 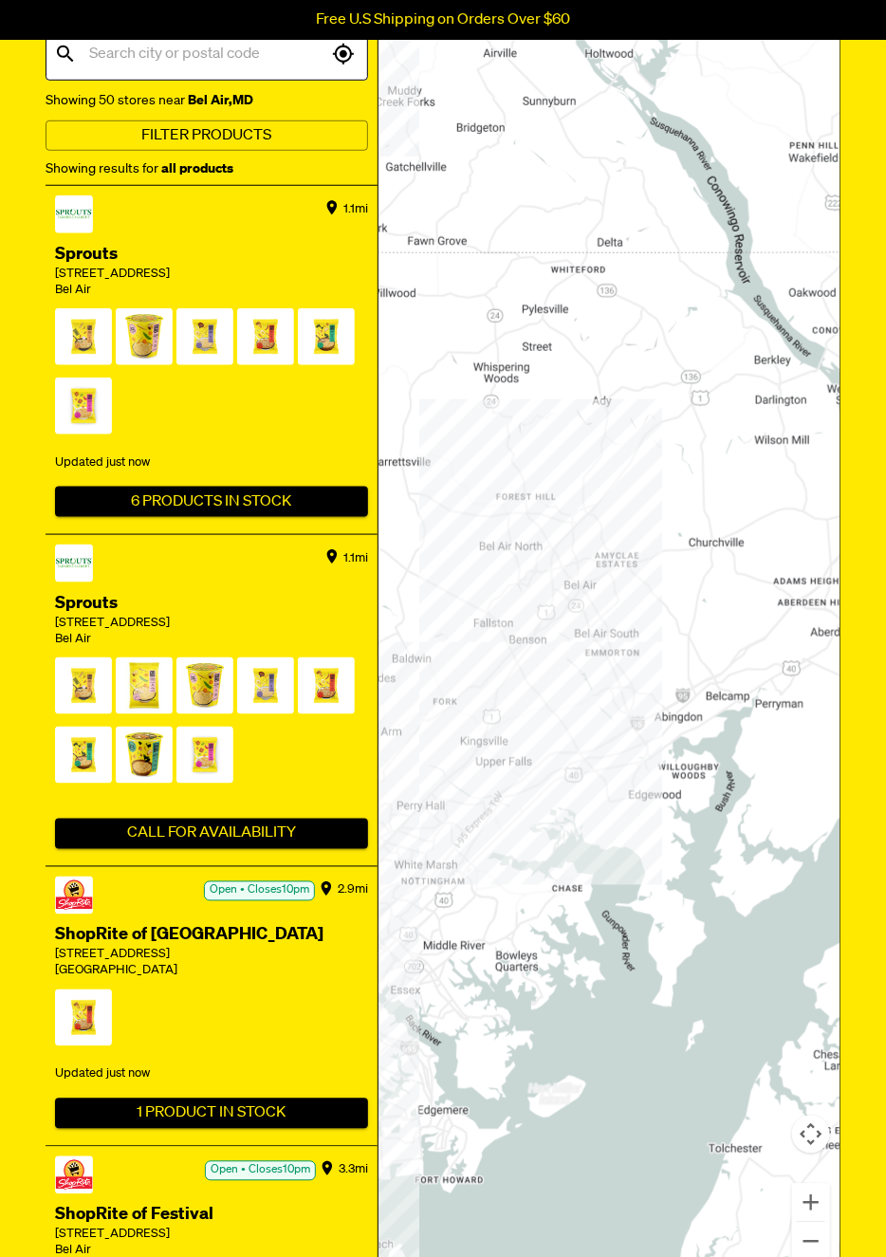 I want to click on button: 1 Product In Stock, so click(x=211, y=1113).